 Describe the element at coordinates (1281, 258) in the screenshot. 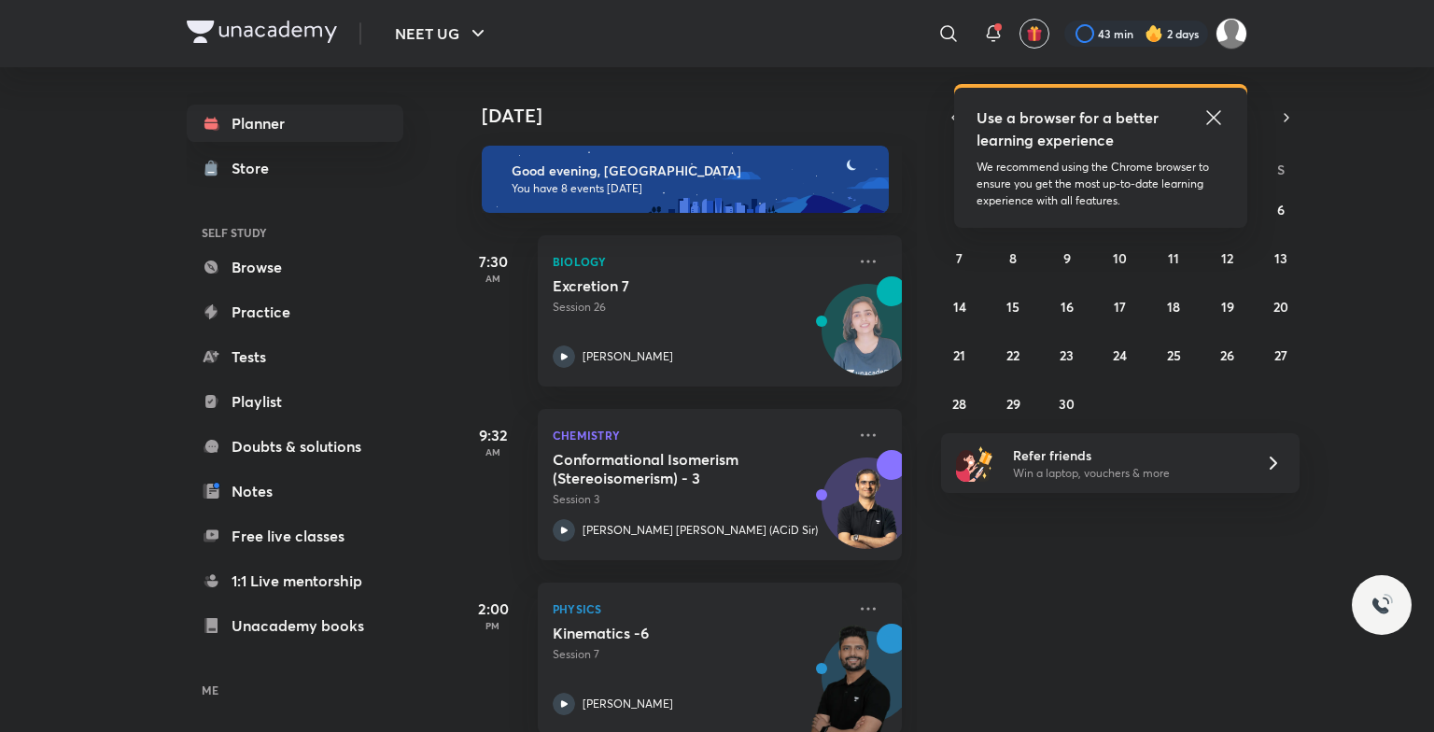

I see `button: September 13, 2025` at that location.